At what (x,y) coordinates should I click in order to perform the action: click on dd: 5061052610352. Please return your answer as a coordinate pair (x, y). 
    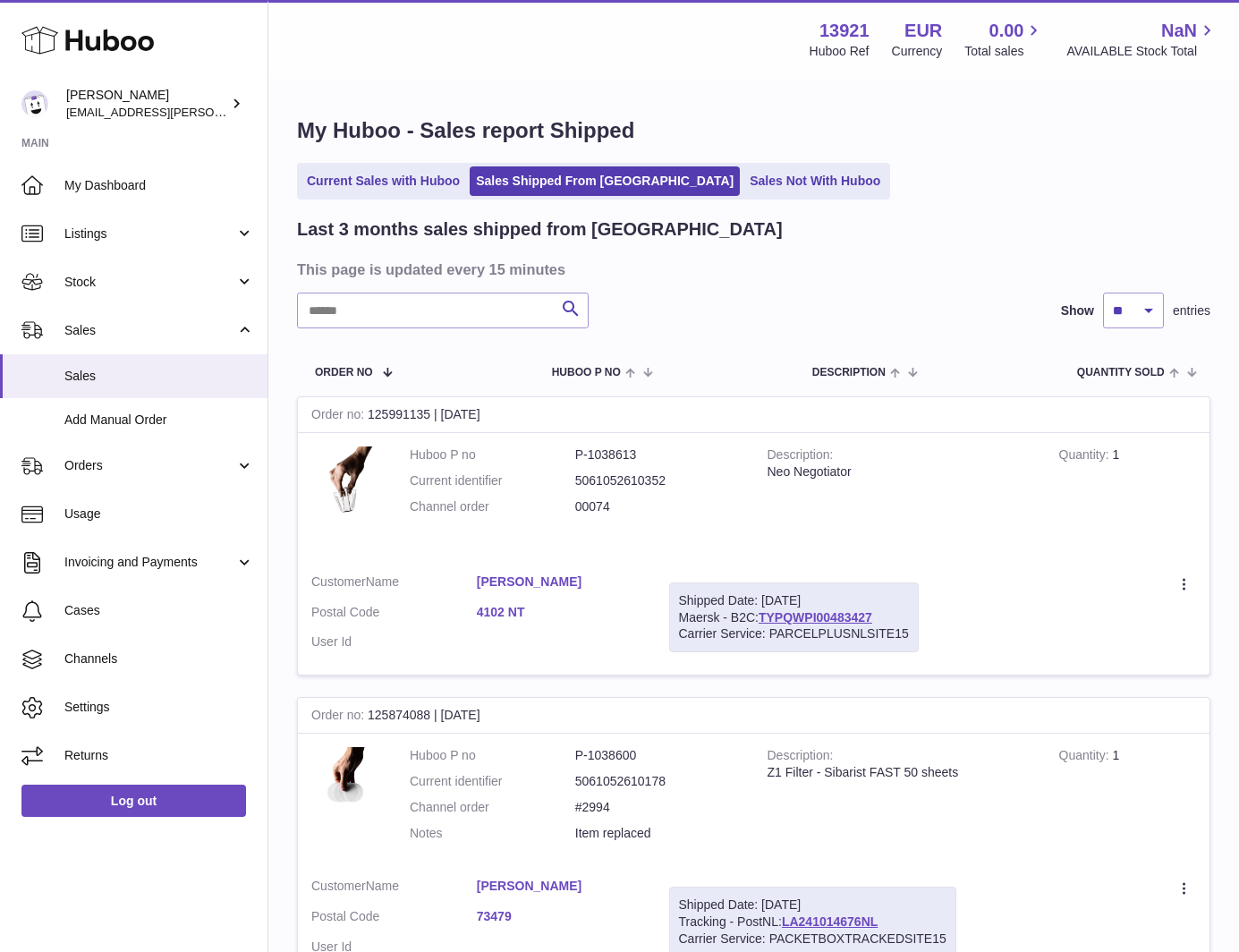
    Looking at the image, I should click on (657, 480).